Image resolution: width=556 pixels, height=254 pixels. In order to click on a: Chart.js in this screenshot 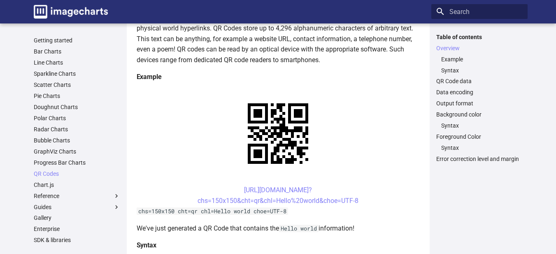, I will do `click(77, 185)`.